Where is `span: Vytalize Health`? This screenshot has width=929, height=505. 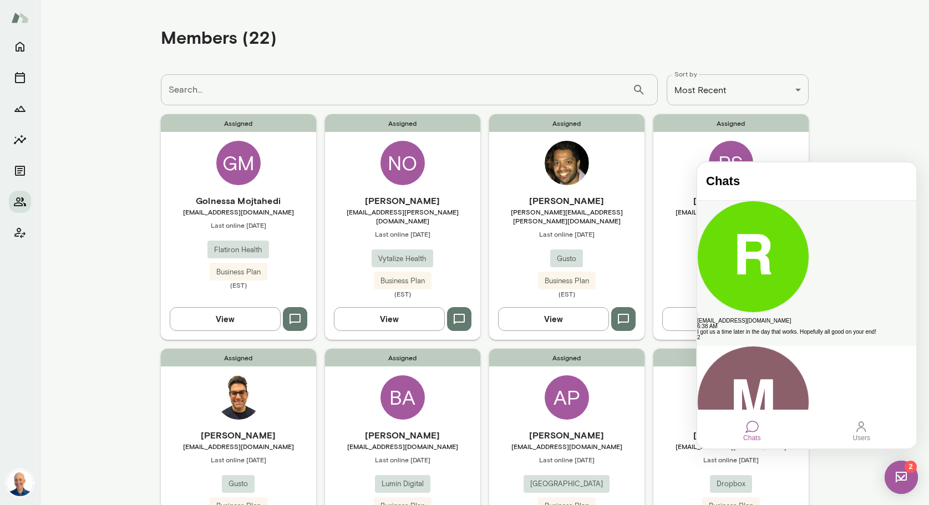 span: Vytalize Health is located at coordinates (402, 259).